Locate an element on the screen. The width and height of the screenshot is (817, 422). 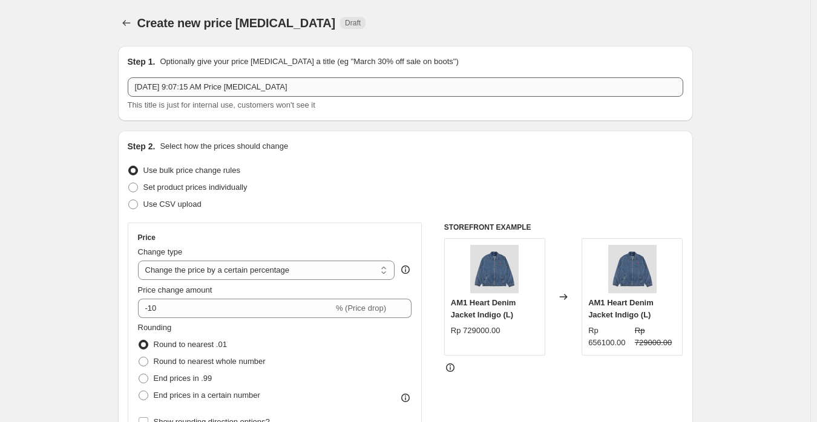
div: Rp 656100.00 is located at coordinates (609, 337).